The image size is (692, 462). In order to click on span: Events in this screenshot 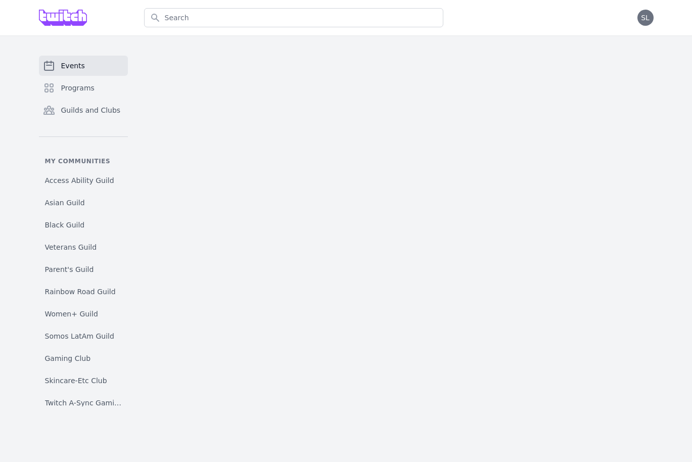, I will do `click(73, 66)`.